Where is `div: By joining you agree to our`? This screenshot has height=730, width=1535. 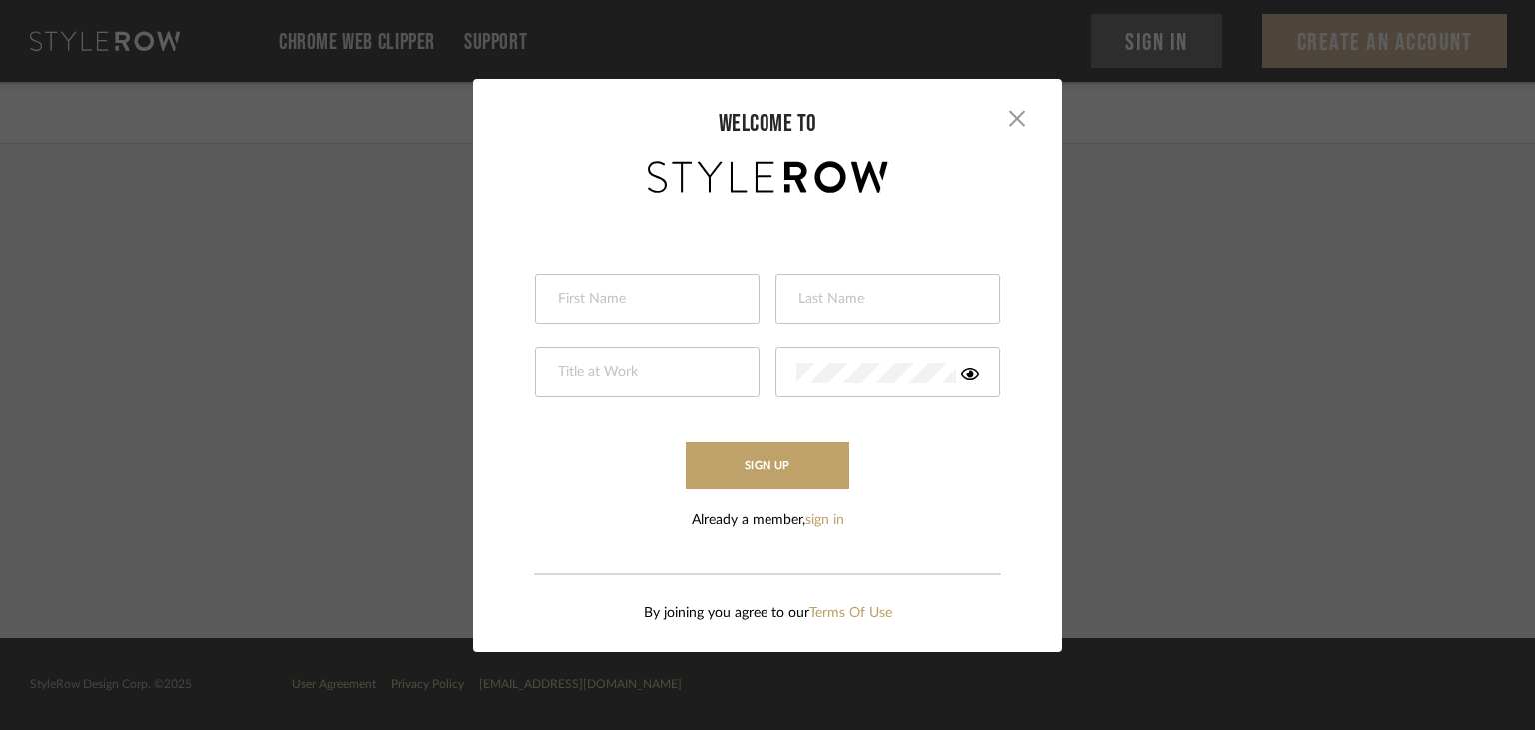
div: By joining you agree to our is located at coordinates (768, 613).